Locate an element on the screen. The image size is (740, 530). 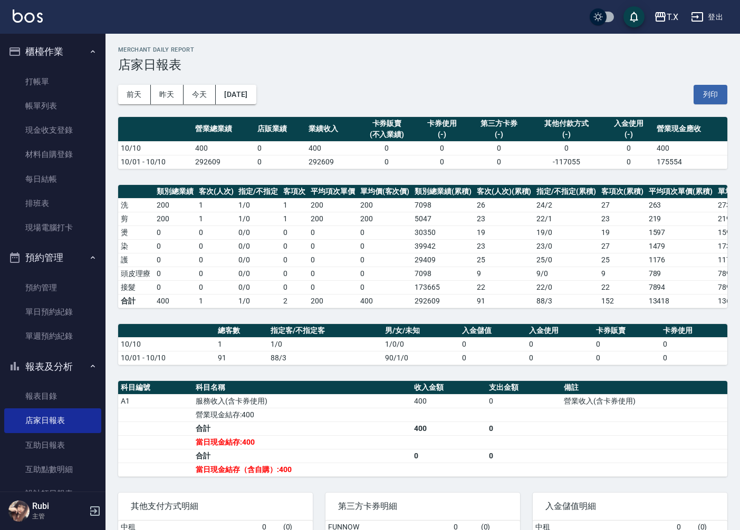
td: 263 is located at coordinates (681, 205).